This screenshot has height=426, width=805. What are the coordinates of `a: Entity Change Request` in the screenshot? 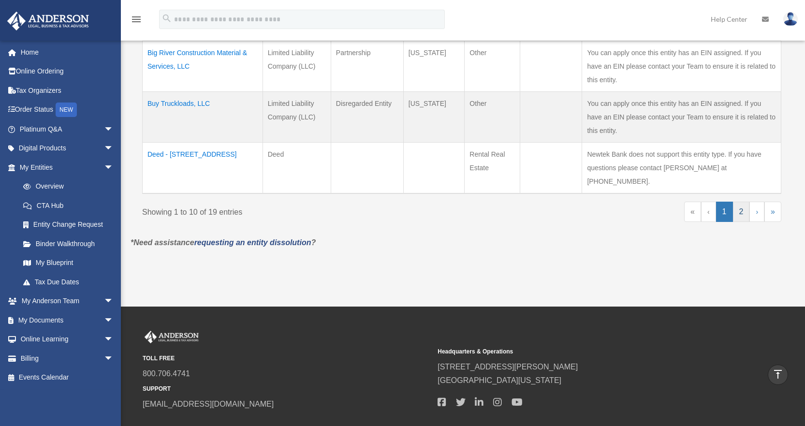 It's located at (68, 225).